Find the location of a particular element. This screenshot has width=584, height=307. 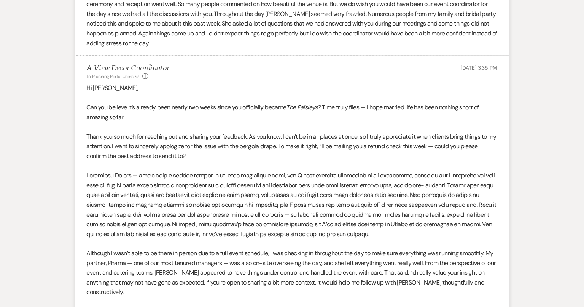

p: Can you believe it’s already been nearly two weeks since you officially became ? Time truly flies... is located at coordinates (292, 112).